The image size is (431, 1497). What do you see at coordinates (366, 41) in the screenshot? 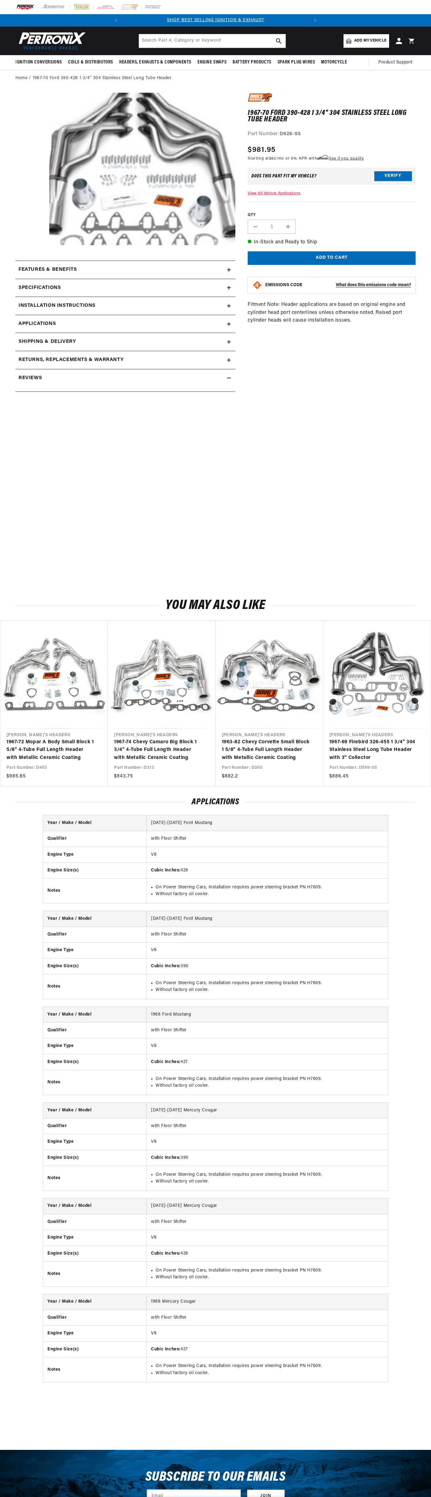
I see `a: Add my vehicle` at bounding box center [366, 41].